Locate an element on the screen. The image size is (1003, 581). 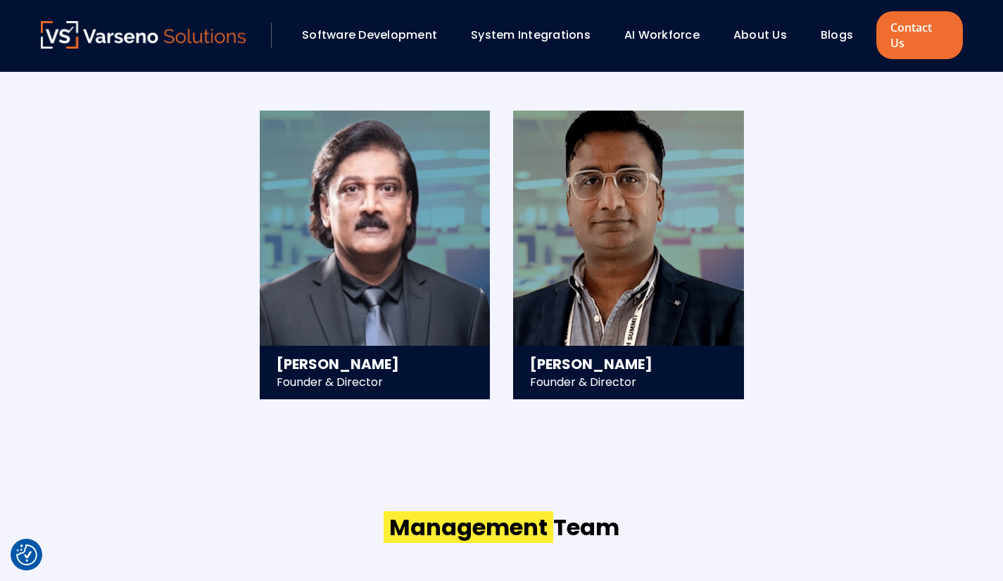
a: Blogs is located at coordinates (837, 34).